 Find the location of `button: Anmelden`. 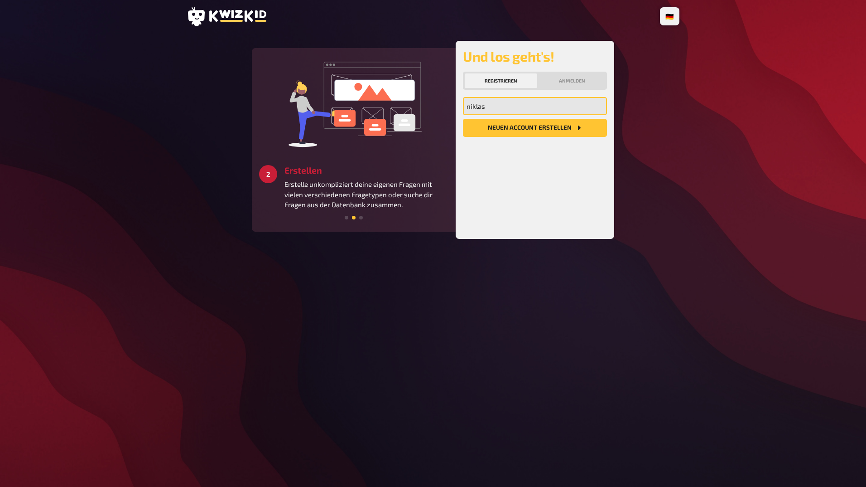

button: Anmelden is located at coordinates (572, 81).